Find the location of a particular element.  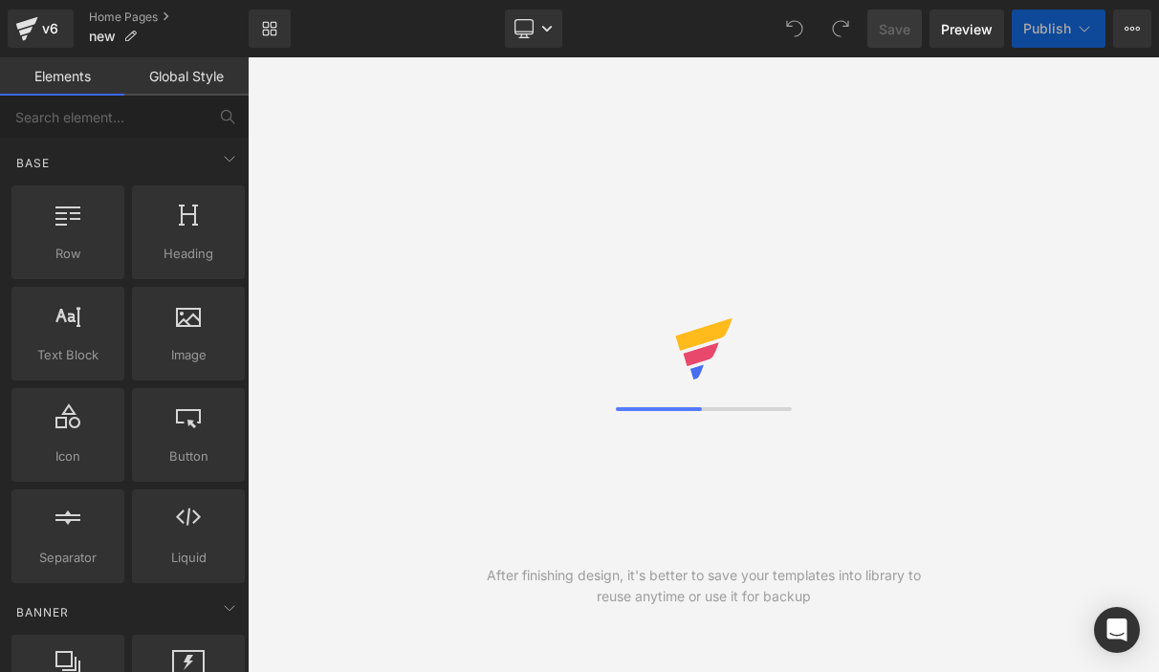

button: More is located at coordinates (1133, 29).